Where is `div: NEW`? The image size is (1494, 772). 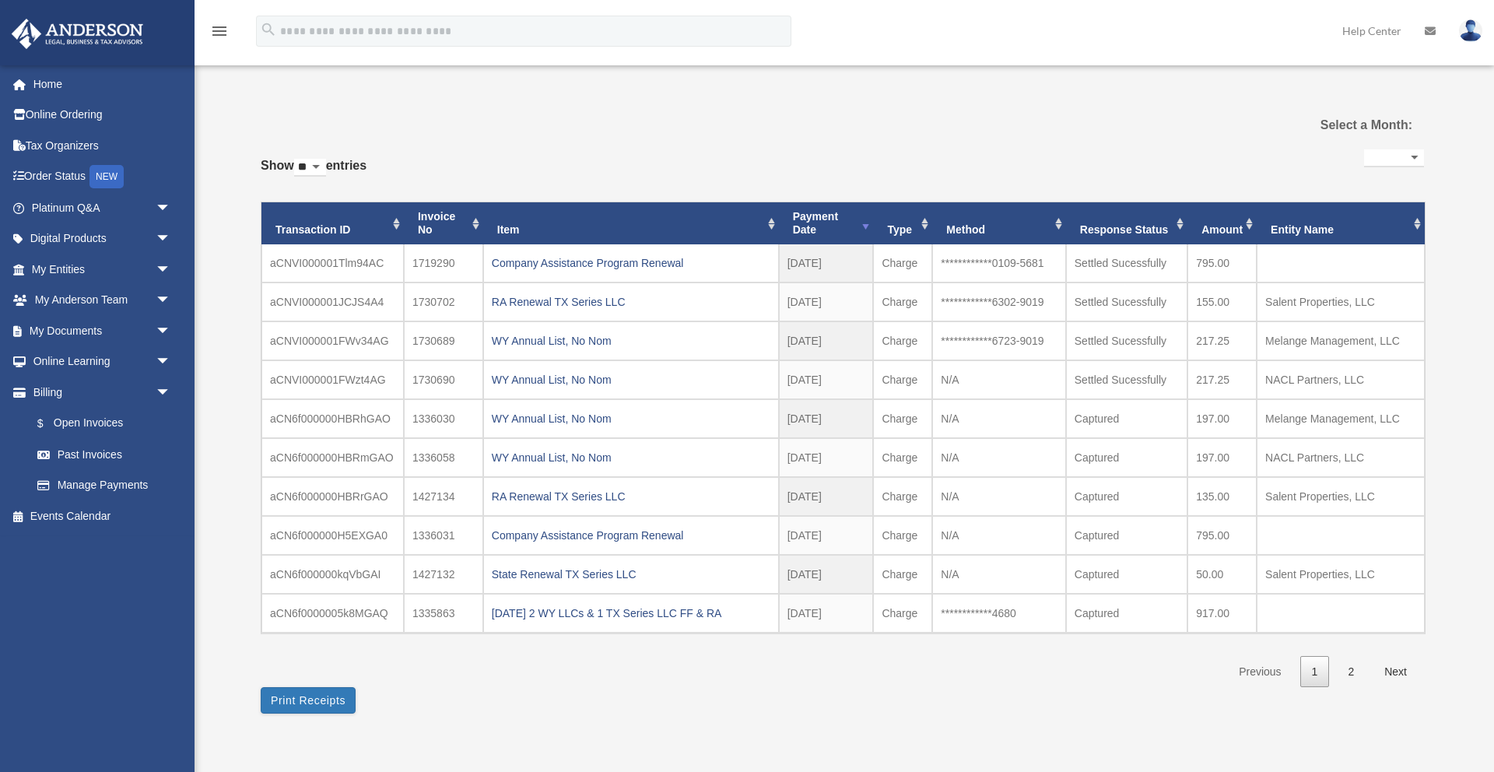 div: NEW is located at coordinates (107, 177).